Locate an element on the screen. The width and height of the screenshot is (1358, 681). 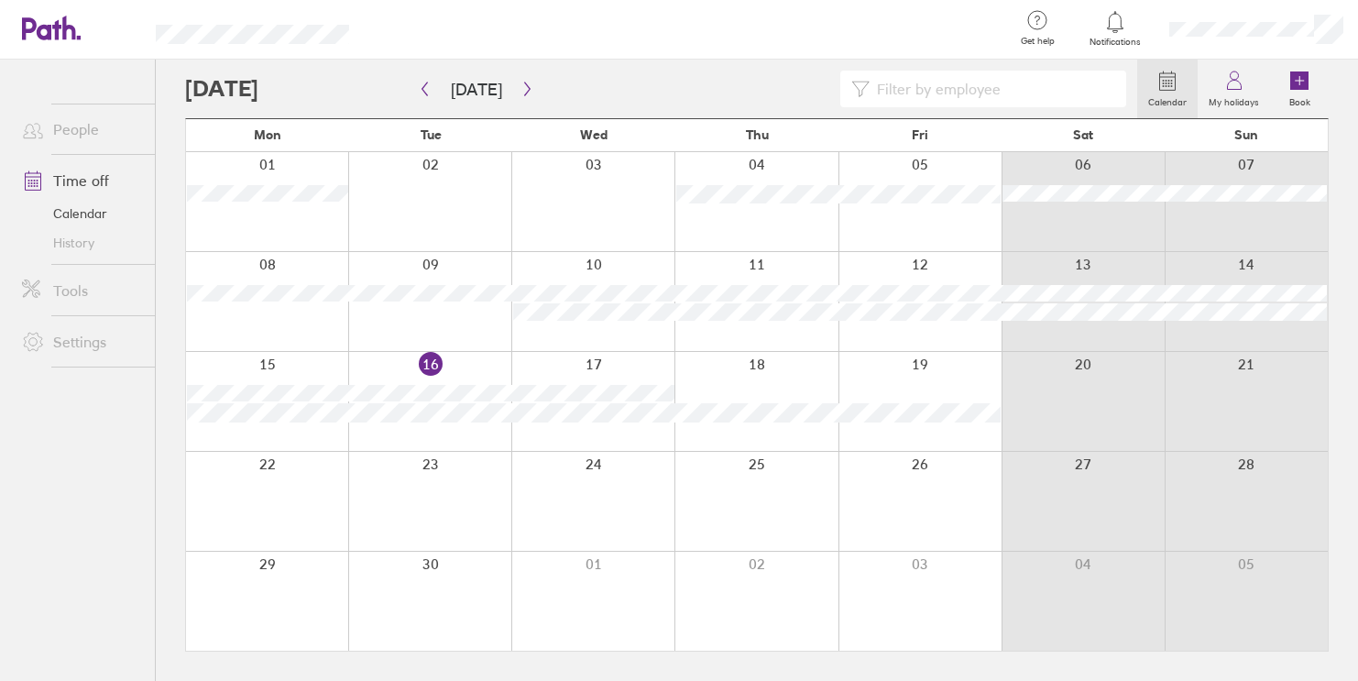
span: Sun is located at coordinates (1247, 135).